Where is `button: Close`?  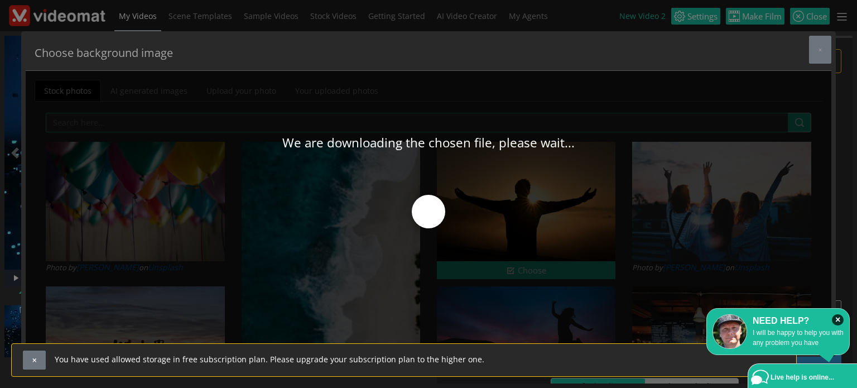 button: Close is located at coordinates (820, 50).